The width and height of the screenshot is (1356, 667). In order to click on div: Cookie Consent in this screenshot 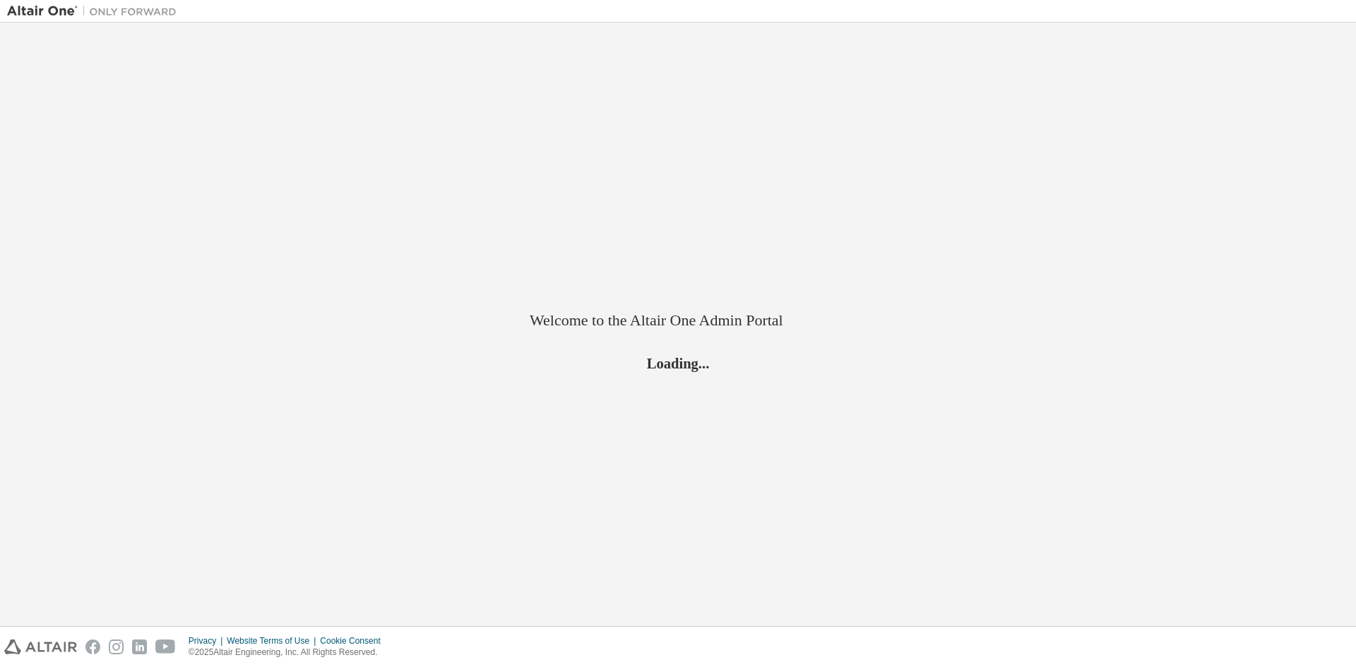, I will do `click(354, 641)`.